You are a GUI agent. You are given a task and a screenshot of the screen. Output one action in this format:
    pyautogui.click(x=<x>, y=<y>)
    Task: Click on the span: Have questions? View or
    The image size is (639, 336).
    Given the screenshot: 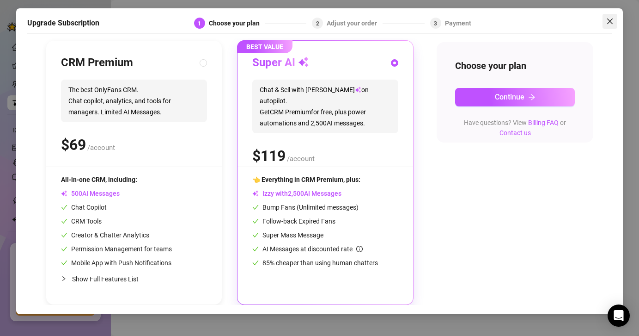 What is the action you would take?
    pyautogui.click(x=515, y=128)
    